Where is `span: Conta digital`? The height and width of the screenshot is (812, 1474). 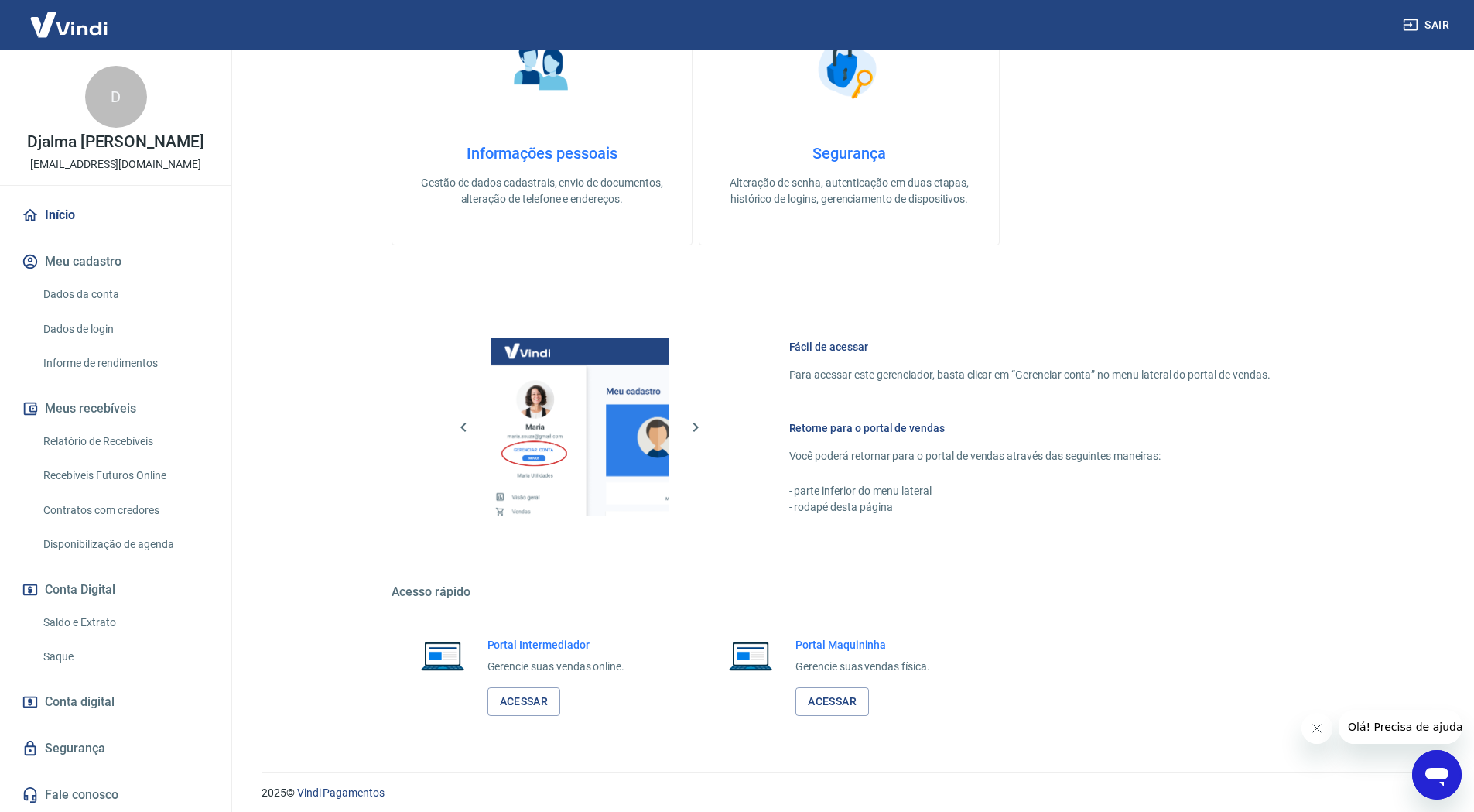
span: Conta digital is located at coordinates (80, 702).